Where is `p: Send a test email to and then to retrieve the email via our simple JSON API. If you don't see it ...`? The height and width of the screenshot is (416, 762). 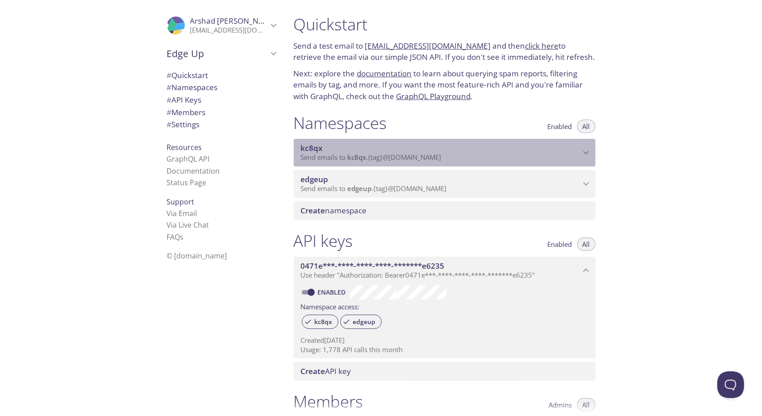 p: Send a test email to and then to retrieve the email via our simple JSON API. If you don't see it ... is located at coordinates (445, 51).